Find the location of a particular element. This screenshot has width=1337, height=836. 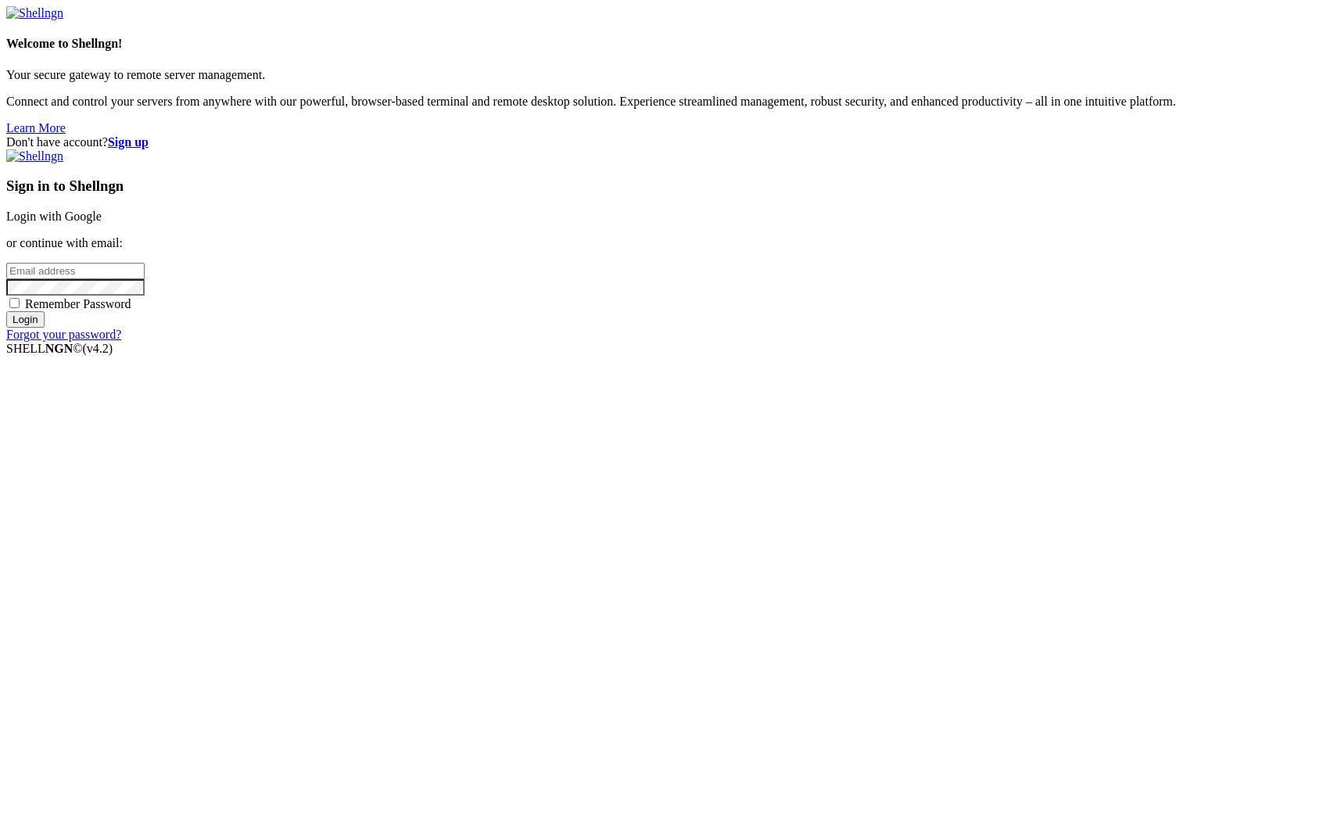

a: Learn More is located at coordinates (36, 127).